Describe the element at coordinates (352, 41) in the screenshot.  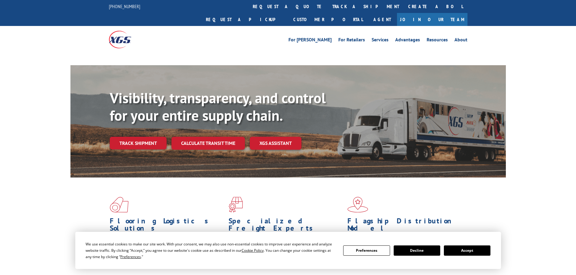
I see `a: For Retailers` at that location.